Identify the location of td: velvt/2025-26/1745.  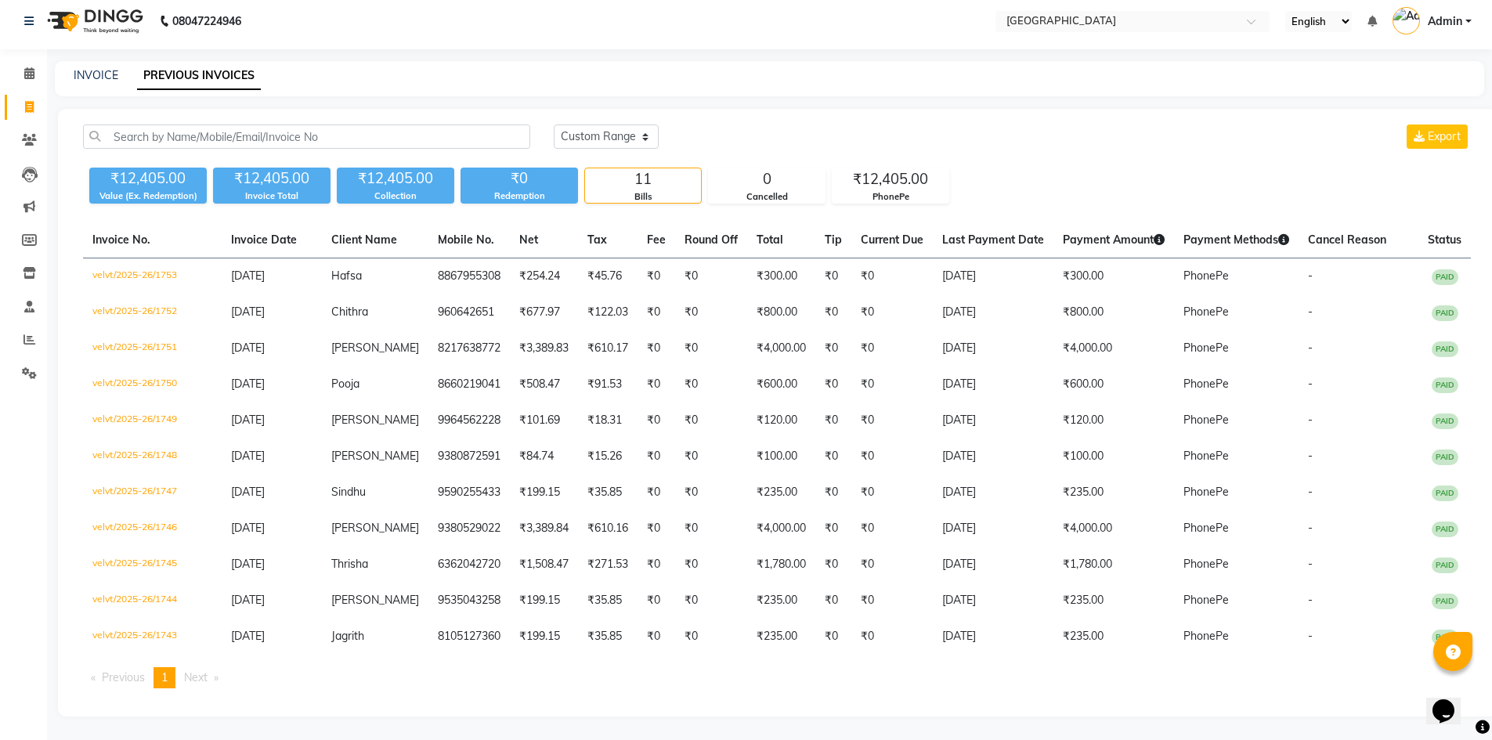
(152, 565).